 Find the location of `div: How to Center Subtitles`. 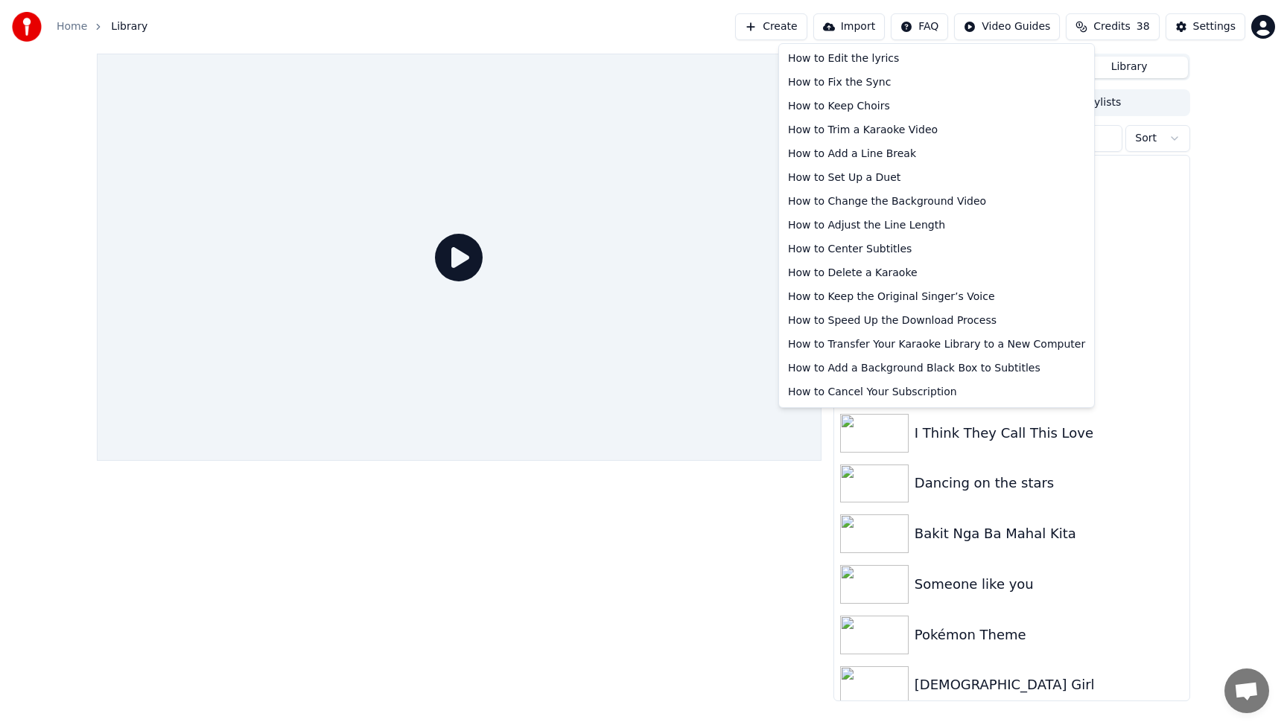

div: How to Center Subtitles is located at coordinates (936, 250).